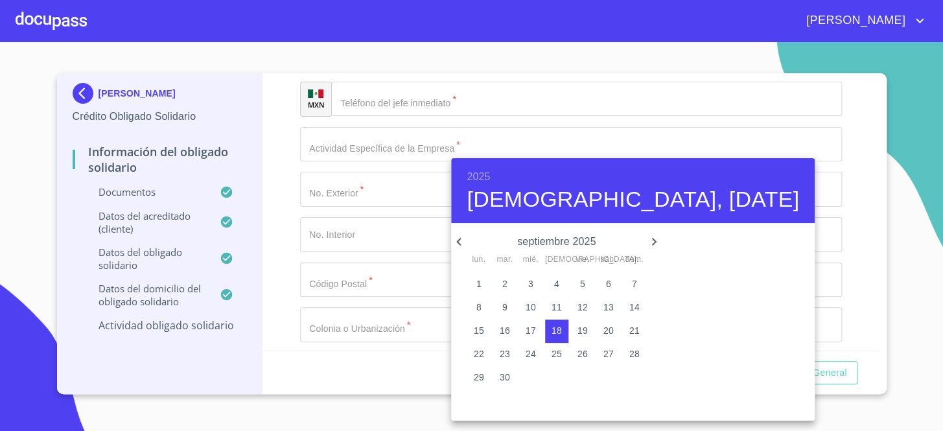 The image size is (943, 431). What do you see at coordinates (479, 377) in the screenshot?
I see `p: 29` at bounding box center [479, 377].